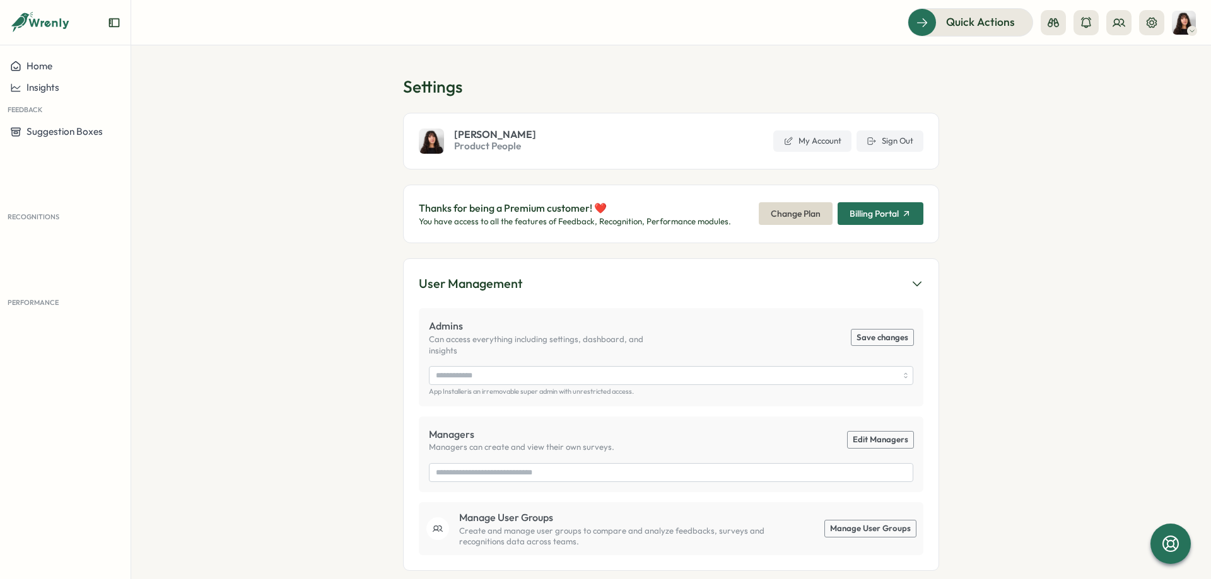 This screenshot has width=1211, height=579. I want to click on p: Can access everything including settings, dashboard, and insights, so click(550, 345).